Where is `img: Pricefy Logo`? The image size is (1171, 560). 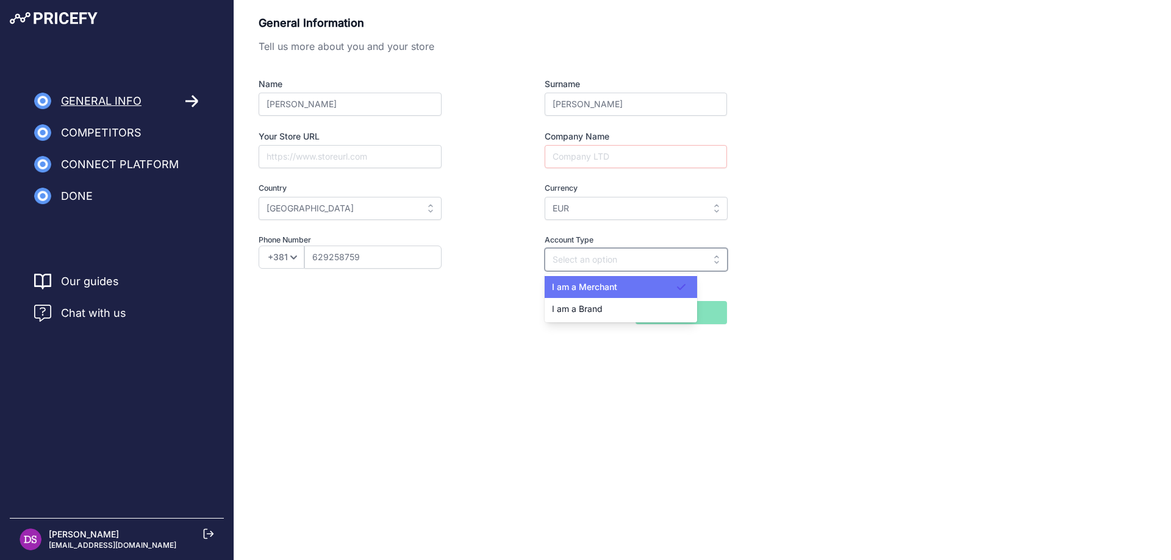 img: Pricefy Logo is located at coordinates (54, 18).